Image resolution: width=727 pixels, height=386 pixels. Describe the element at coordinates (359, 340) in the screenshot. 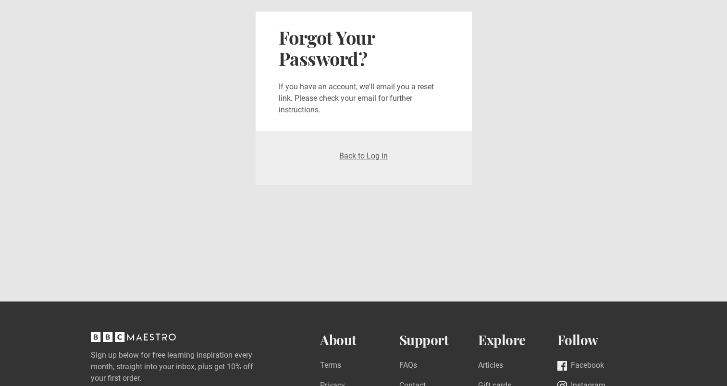

I see `h2: About` at that location.